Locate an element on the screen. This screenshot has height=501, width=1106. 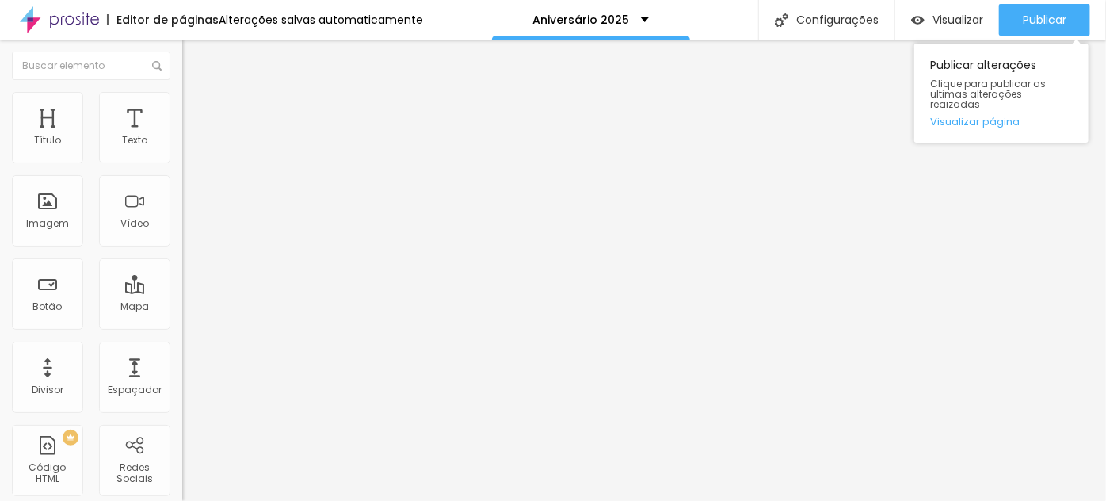
div: Mapa is located at coordinates (135, 307).